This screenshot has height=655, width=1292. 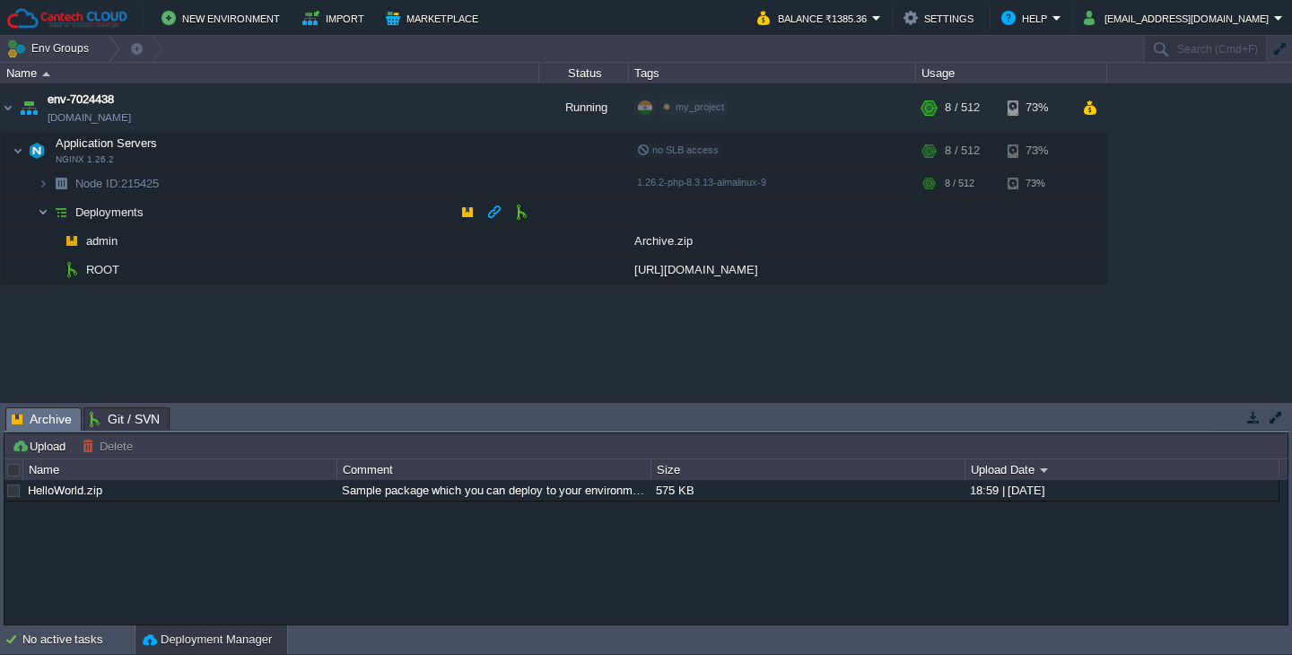 I want to click on button: Upload, so click(x=41, y=446).